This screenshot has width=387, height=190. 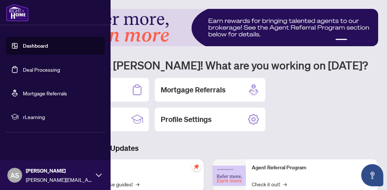 What do you see at coordinates (358, 40) in the screenshot?
I see `button: 3` at bounding box center [358, 40].